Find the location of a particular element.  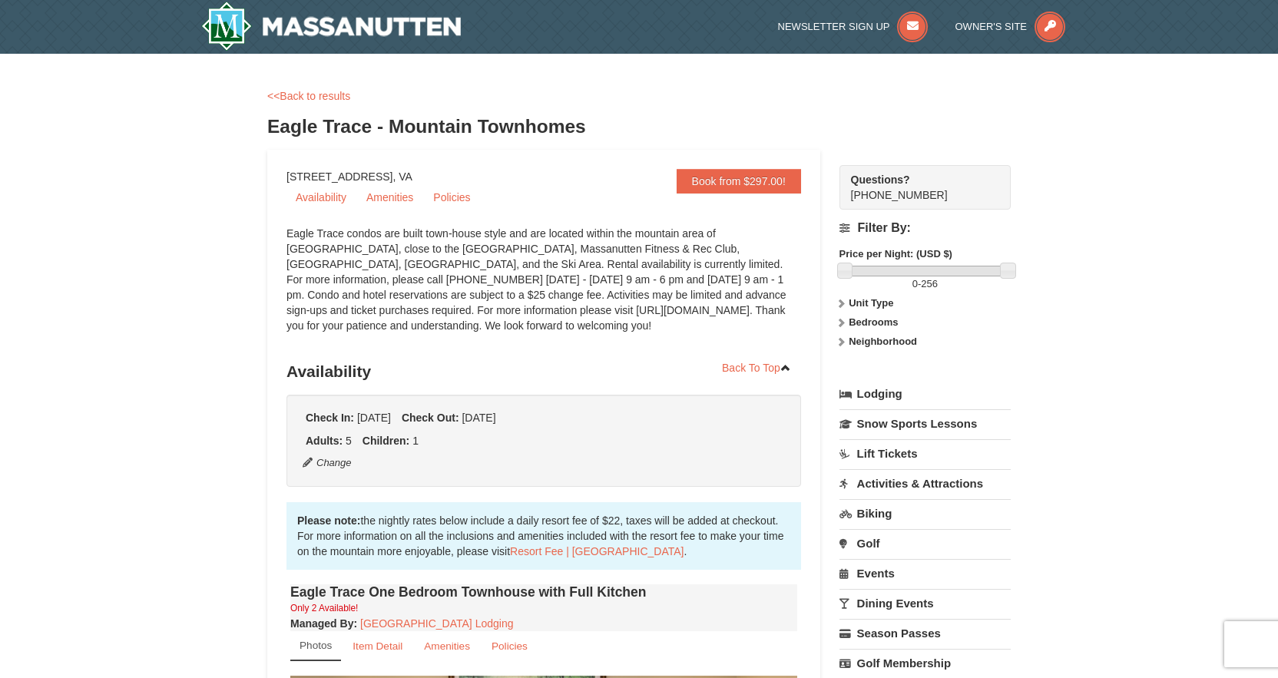

a: Lodging is located at coordinates (925, 394).